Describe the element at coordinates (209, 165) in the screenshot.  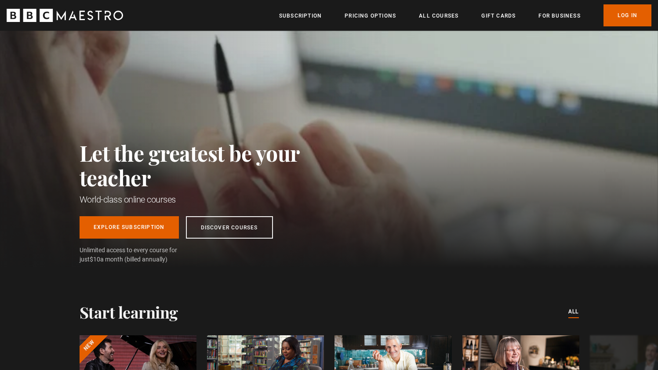
I see `h2: Let the greatest be your teacher` at that location.